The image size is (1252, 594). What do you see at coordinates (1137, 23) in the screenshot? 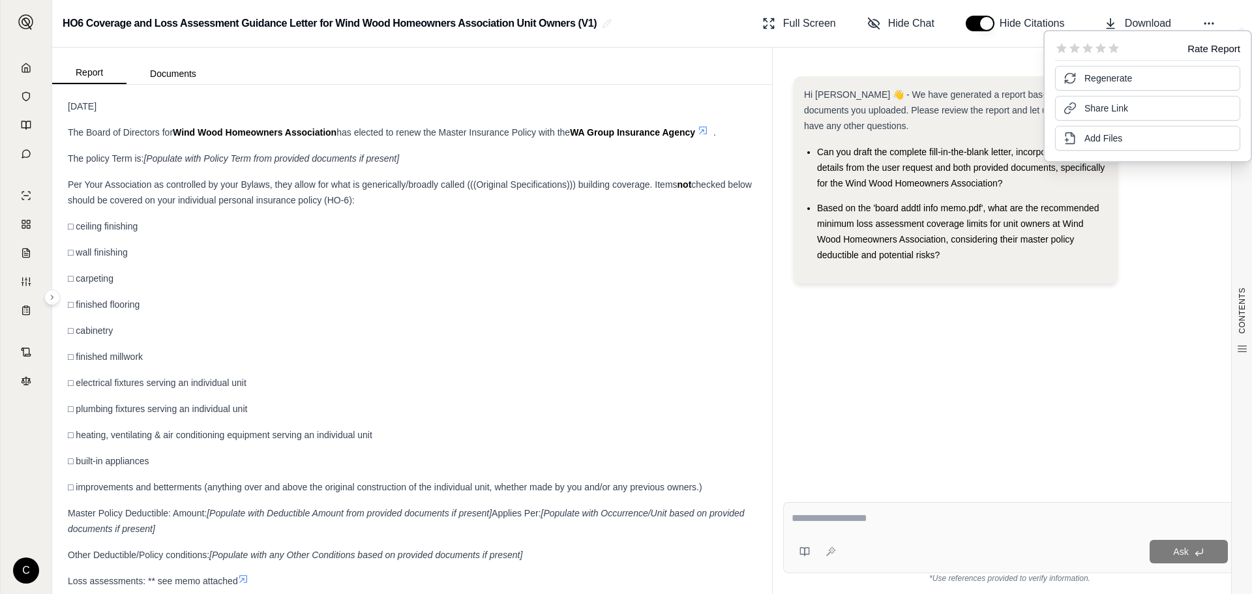
I see `button: Download` at bounding box center [1137, 23].